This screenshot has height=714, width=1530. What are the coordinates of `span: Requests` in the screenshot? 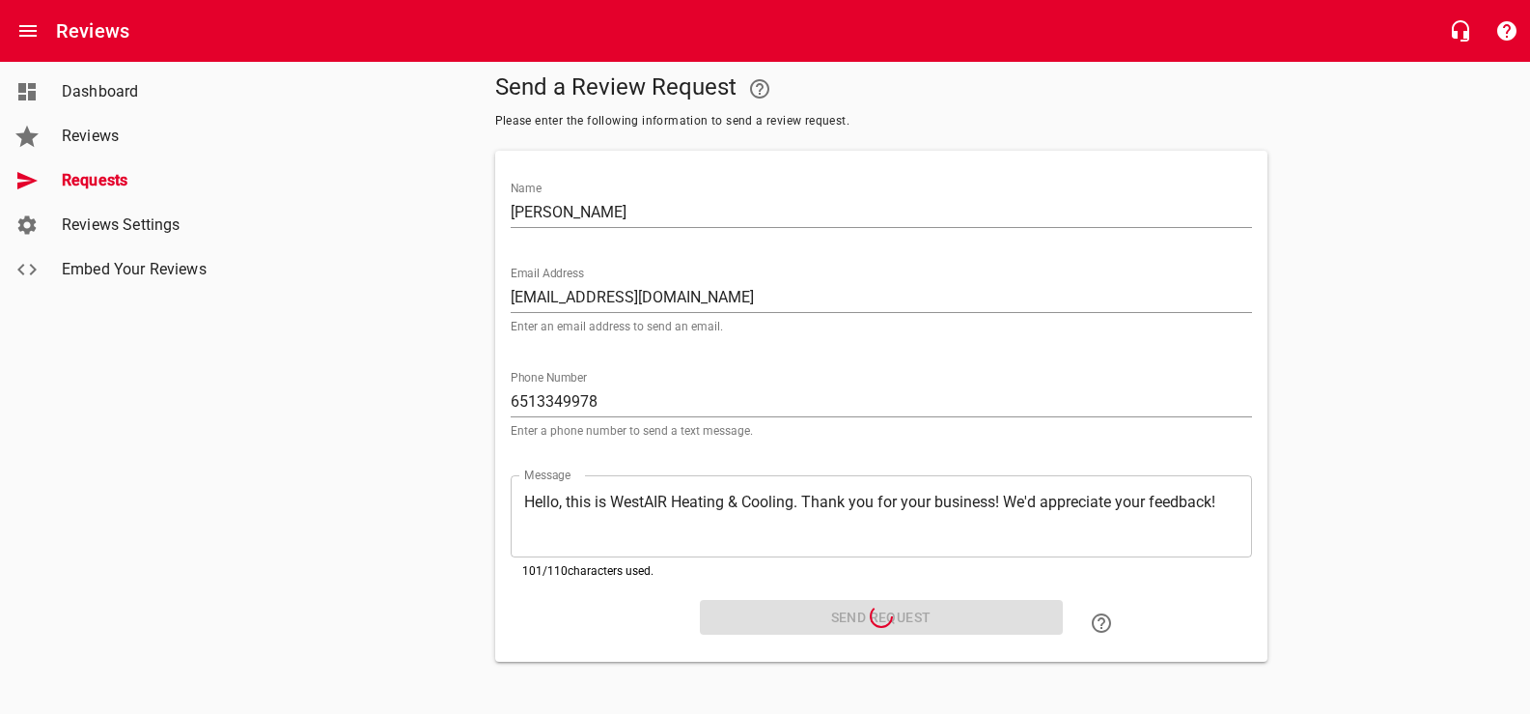 It's located at (135, 181).